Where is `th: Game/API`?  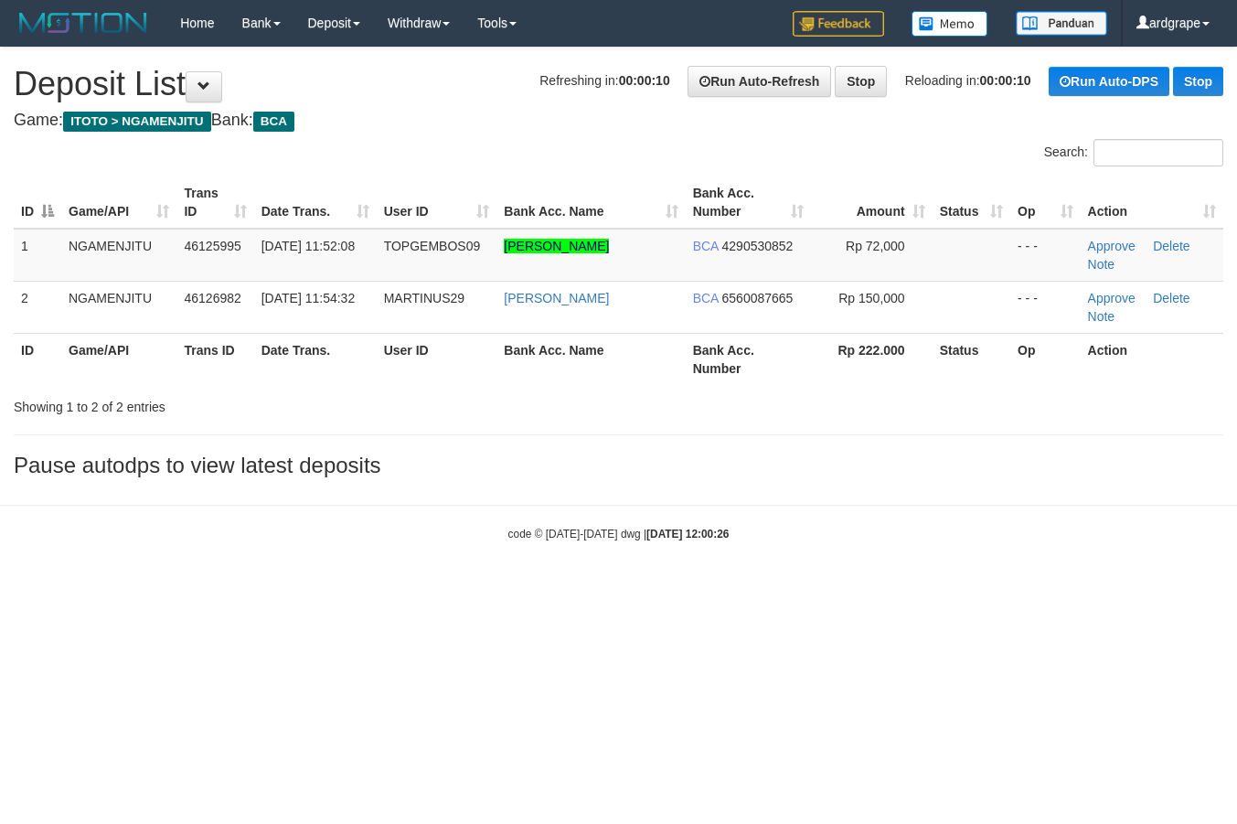 th: Game/API is located at coordinates (119, 358).